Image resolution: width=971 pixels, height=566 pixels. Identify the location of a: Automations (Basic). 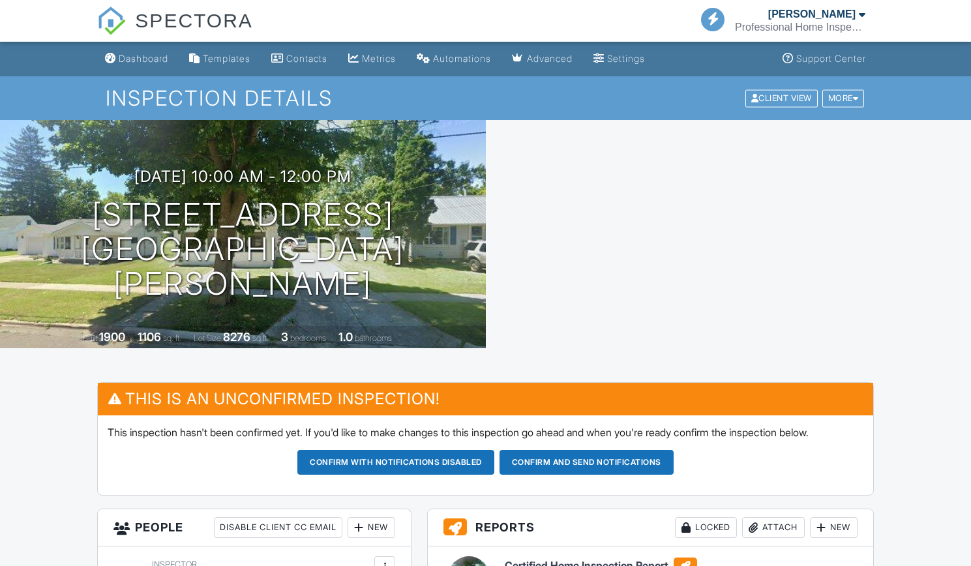
(454, 59).